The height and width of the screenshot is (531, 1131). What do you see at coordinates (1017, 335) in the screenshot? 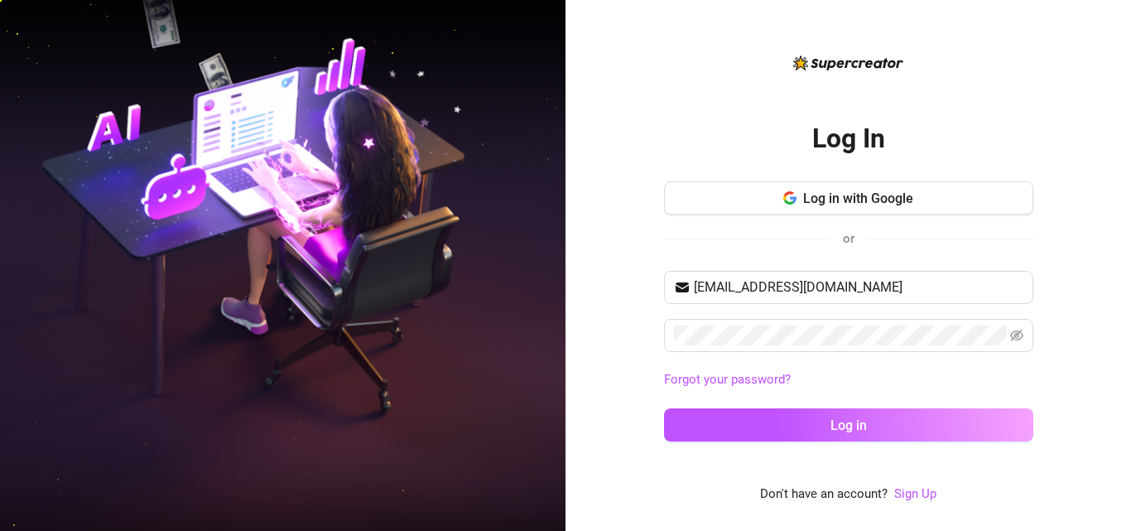
I see `span: eye-invisible` at bounding box center [1017, 335].